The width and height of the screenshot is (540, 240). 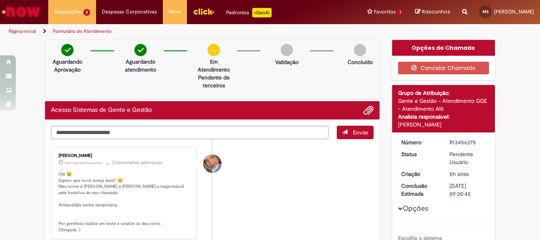 What do you see at coordinates (214, 66) in the screenshot?
I see `p: Em Atendimento` at bounding box center [214, 66].